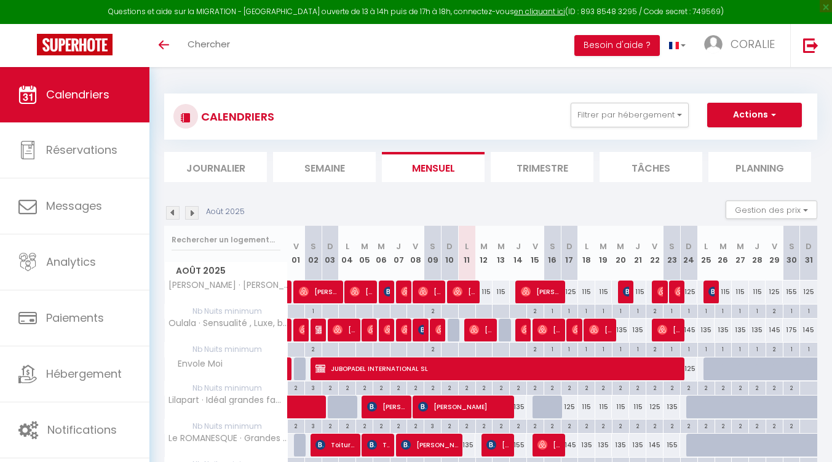 This screenshot has width=832, height=462. I want to click on button: Besoin d'aide ?, so click(616, 45).